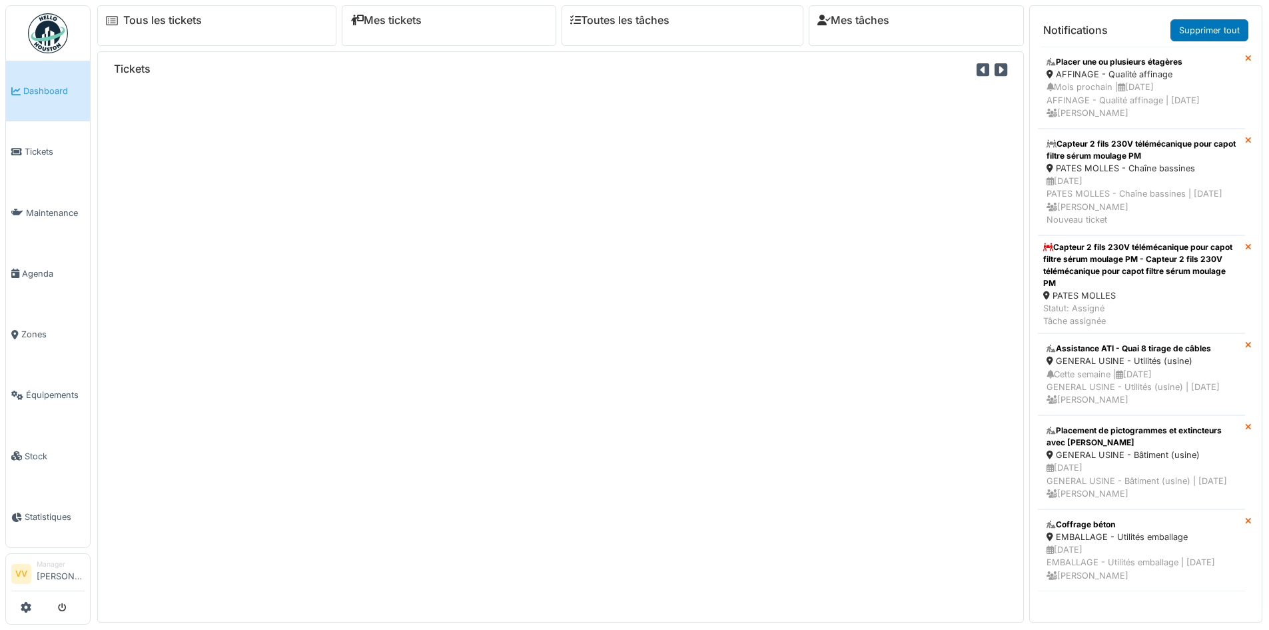 The image size is (1269, 630). What do you see at coordinates (55, 394) in the screenshot?
I see `span: Équipements` at bounding box center [55, 394].